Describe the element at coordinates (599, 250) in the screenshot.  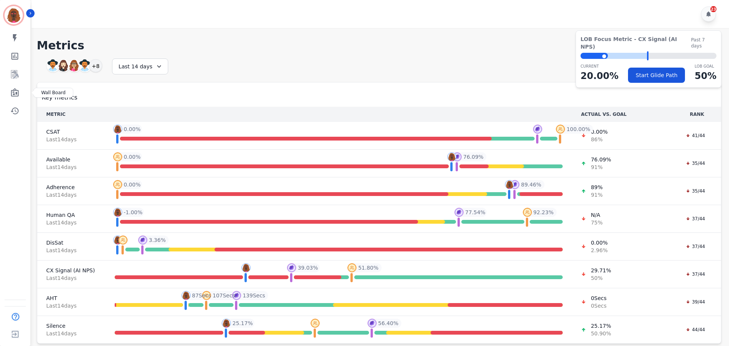
I see `span: 2.96 %` at that location.